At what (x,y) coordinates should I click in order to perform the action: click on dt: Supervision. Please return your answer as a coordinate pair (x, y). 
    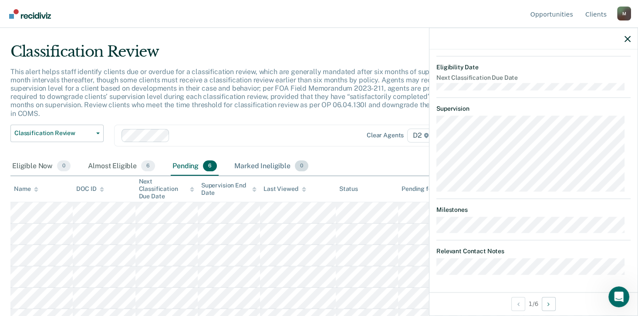
    Looking at the image, I should click on (533, 108).